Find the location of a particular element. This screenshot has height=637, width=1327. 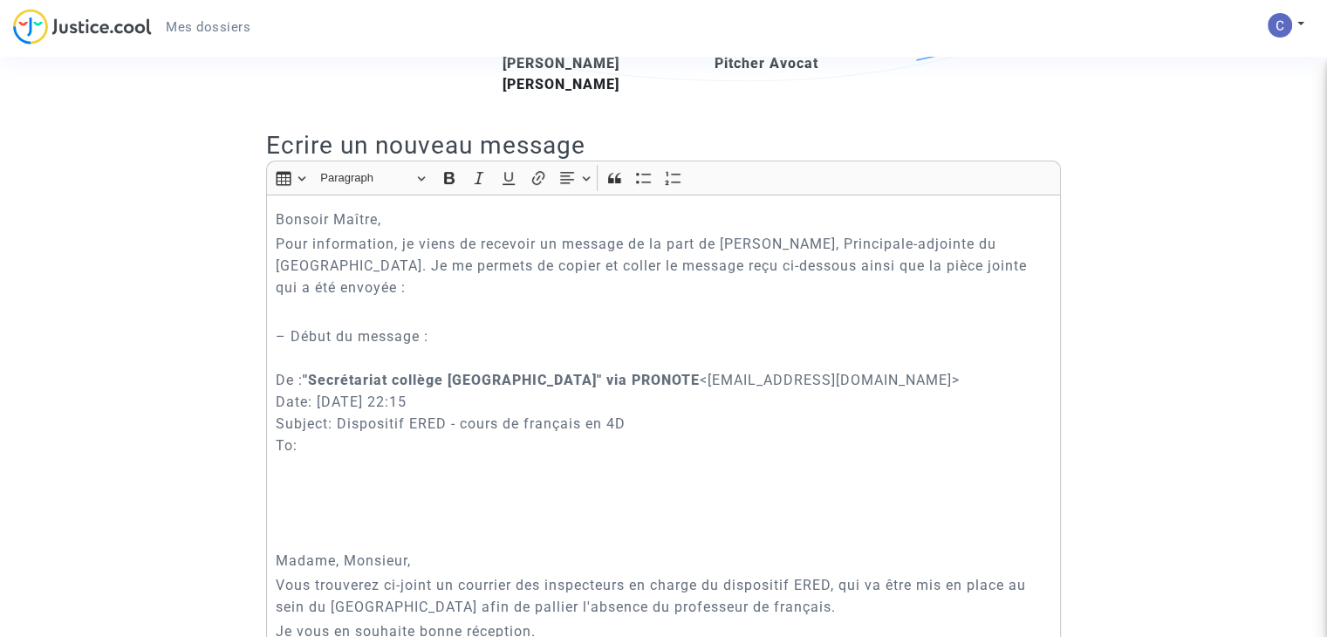

p: Bonsoir Maître, is located at coordinates (664, 219).